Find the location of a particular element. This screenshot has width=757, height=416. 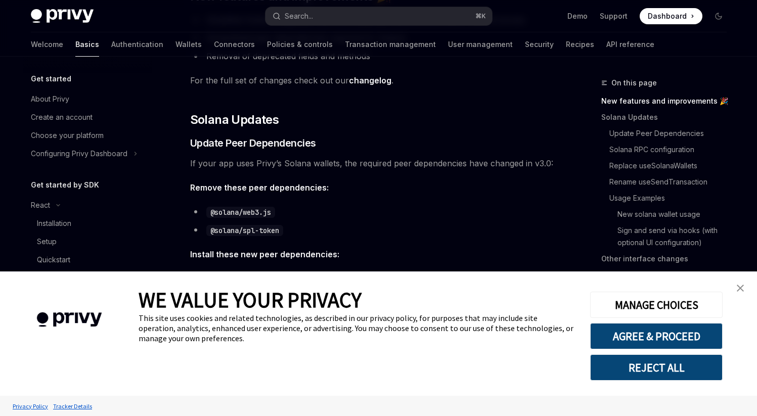

span: For the full set of changes check out our . is located at coordinates (372, 80).